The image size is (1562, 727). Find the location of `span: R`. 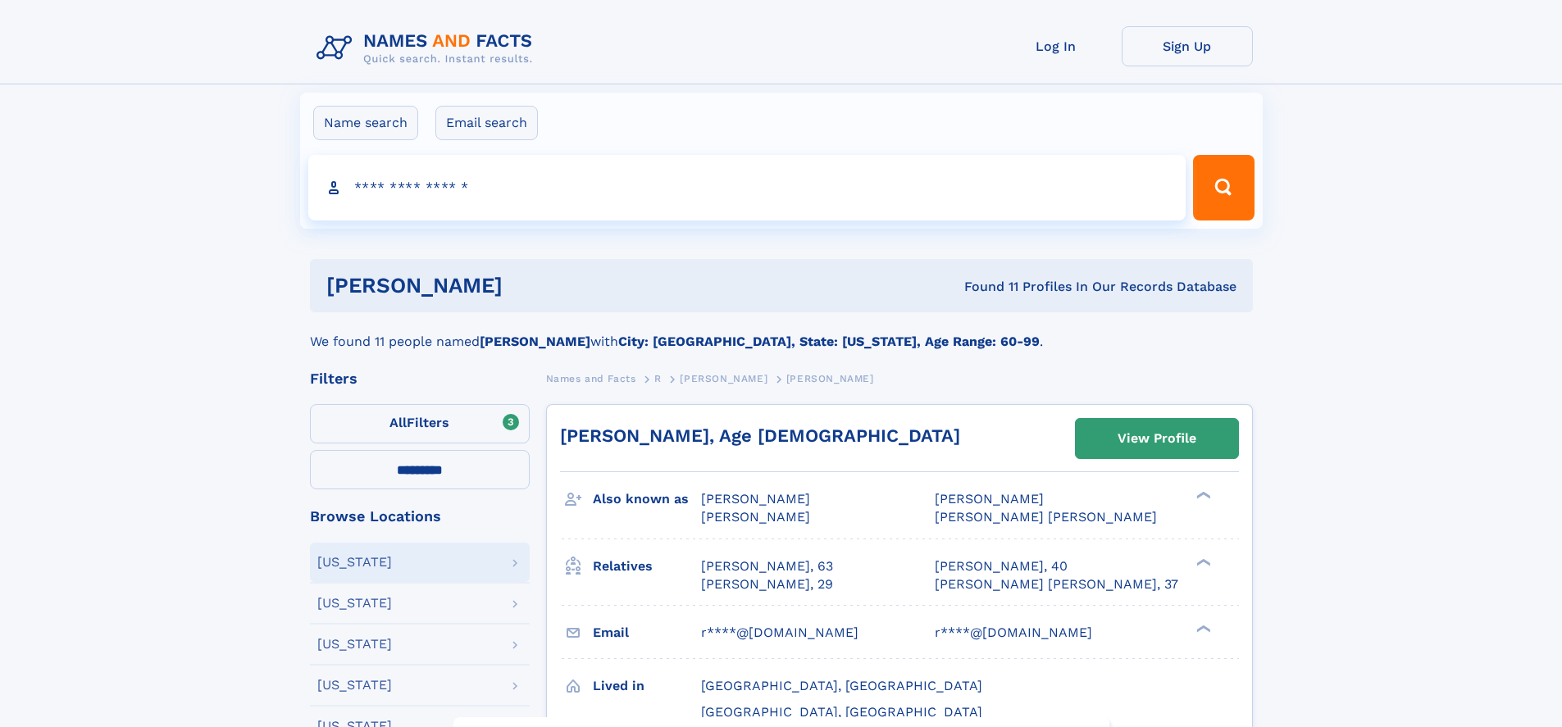

span: R is located at coordinates (658, 379).